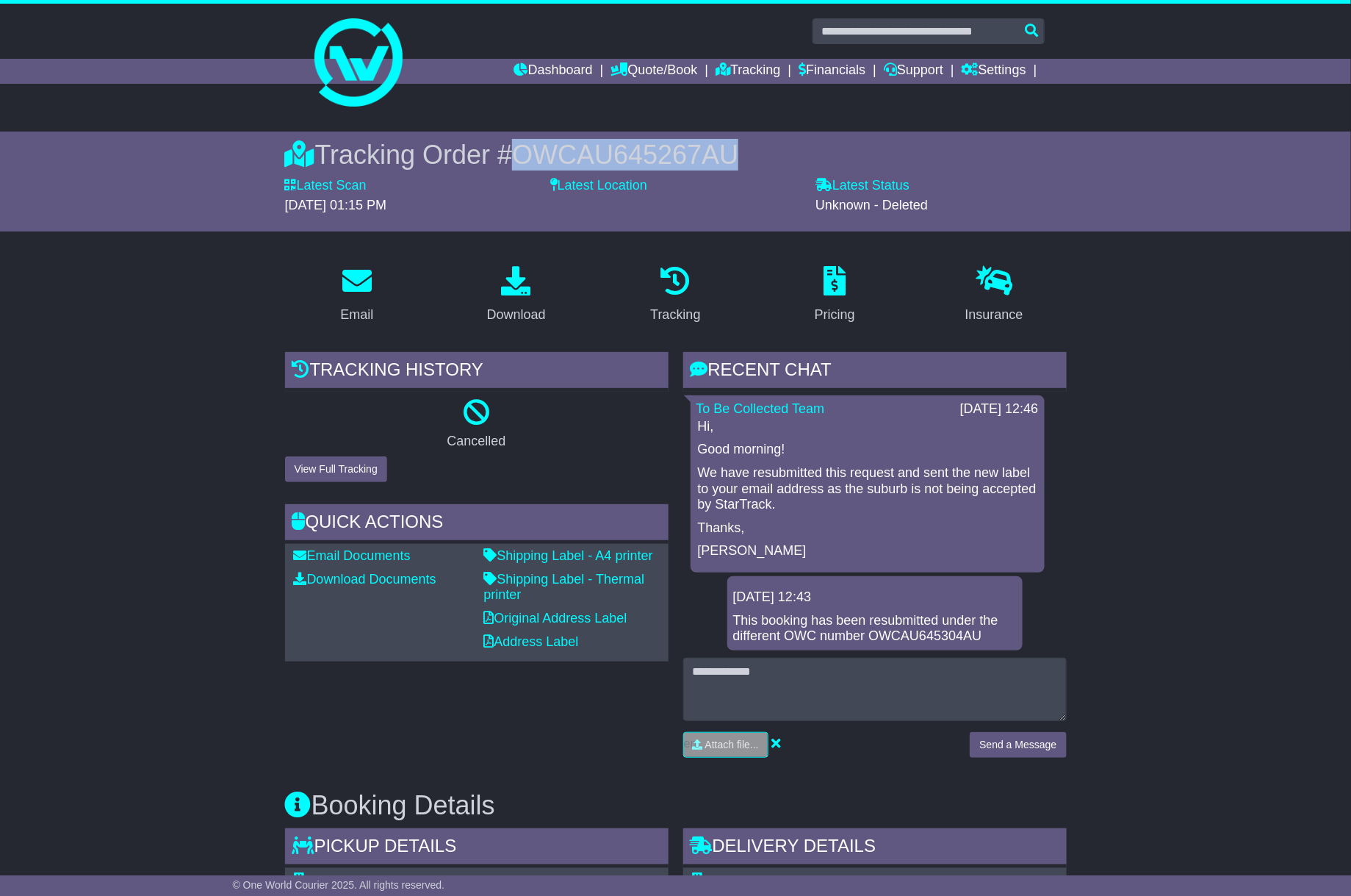 Image resolution: width=1351 pixels, height=896 pixels. I want to click on a: Shipping Label - A4 printer, so click(568, 556).